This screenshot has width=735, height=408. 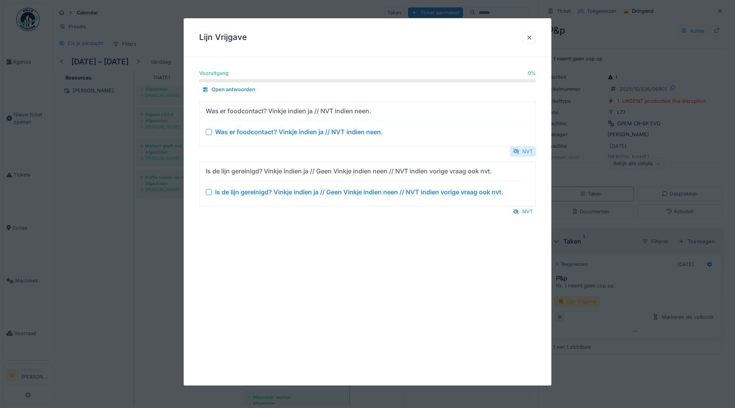 I want to click on div: 0 %, so click(x=532, y=73).